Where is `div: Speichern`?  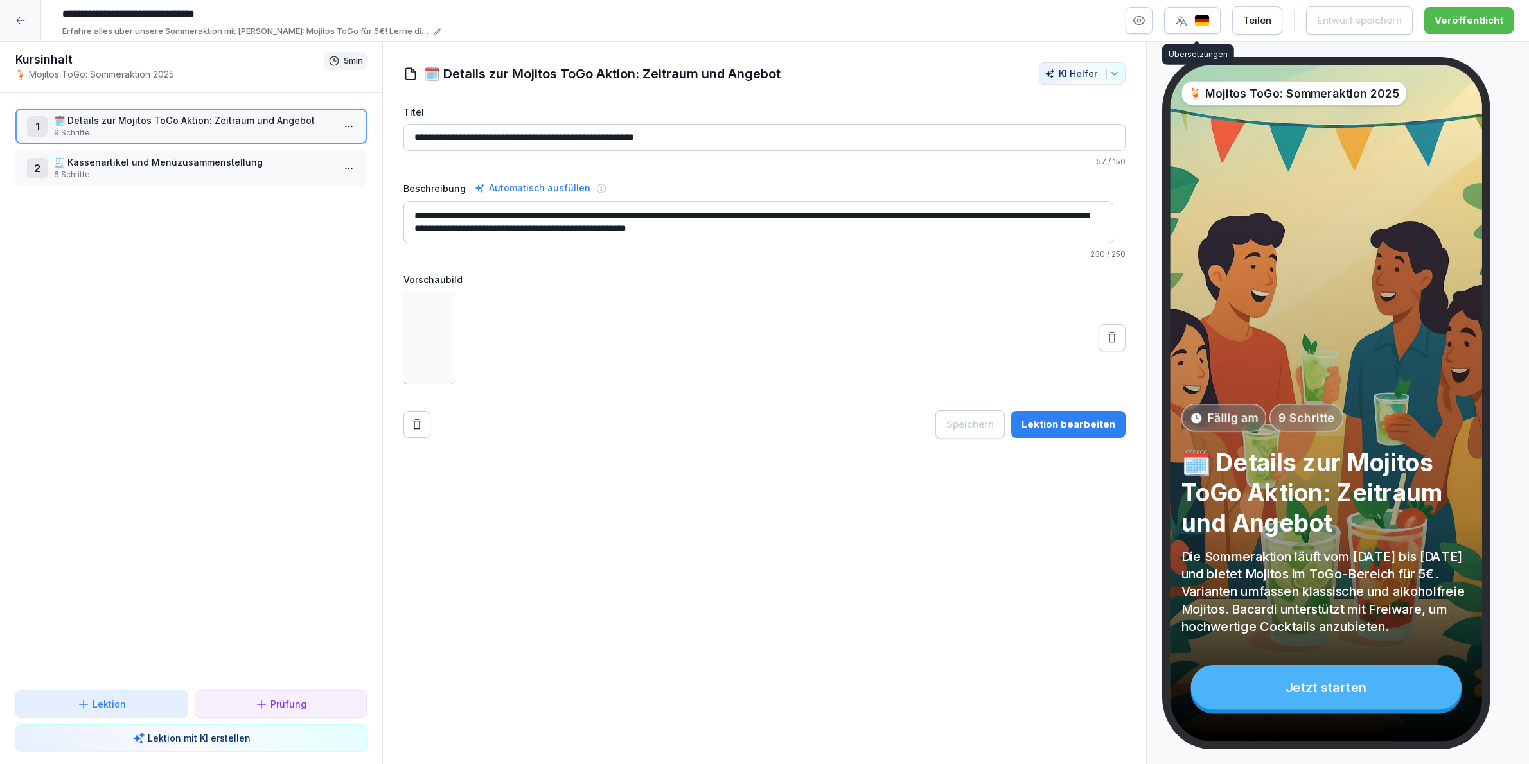 div: Speichern is located at coordinates (970, 425).